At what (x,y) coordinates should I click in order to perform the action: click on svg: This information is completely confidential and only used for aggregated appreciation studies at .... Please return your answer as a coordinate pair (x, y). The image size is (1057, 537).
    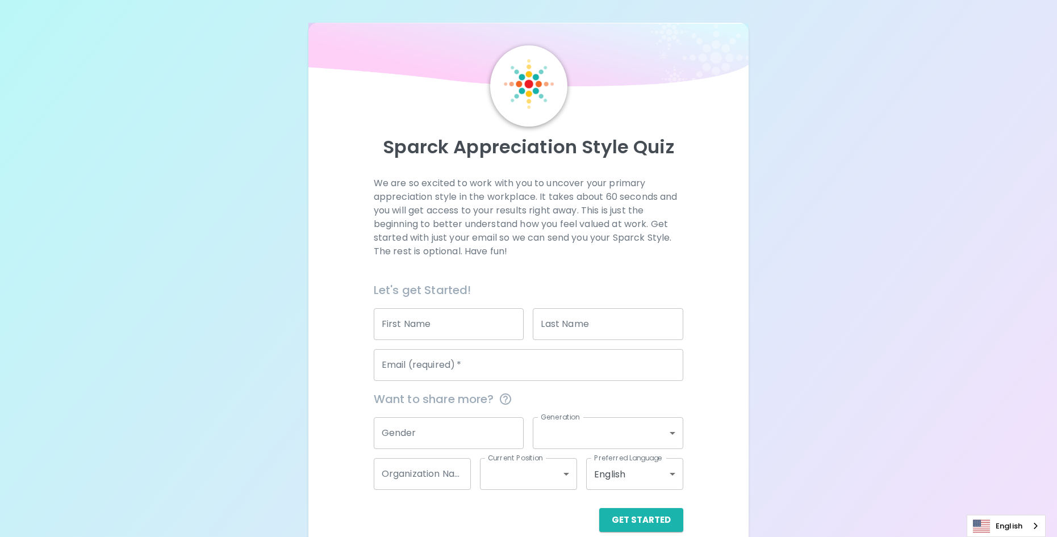
    Looking at the image, I should click on (505, 399).